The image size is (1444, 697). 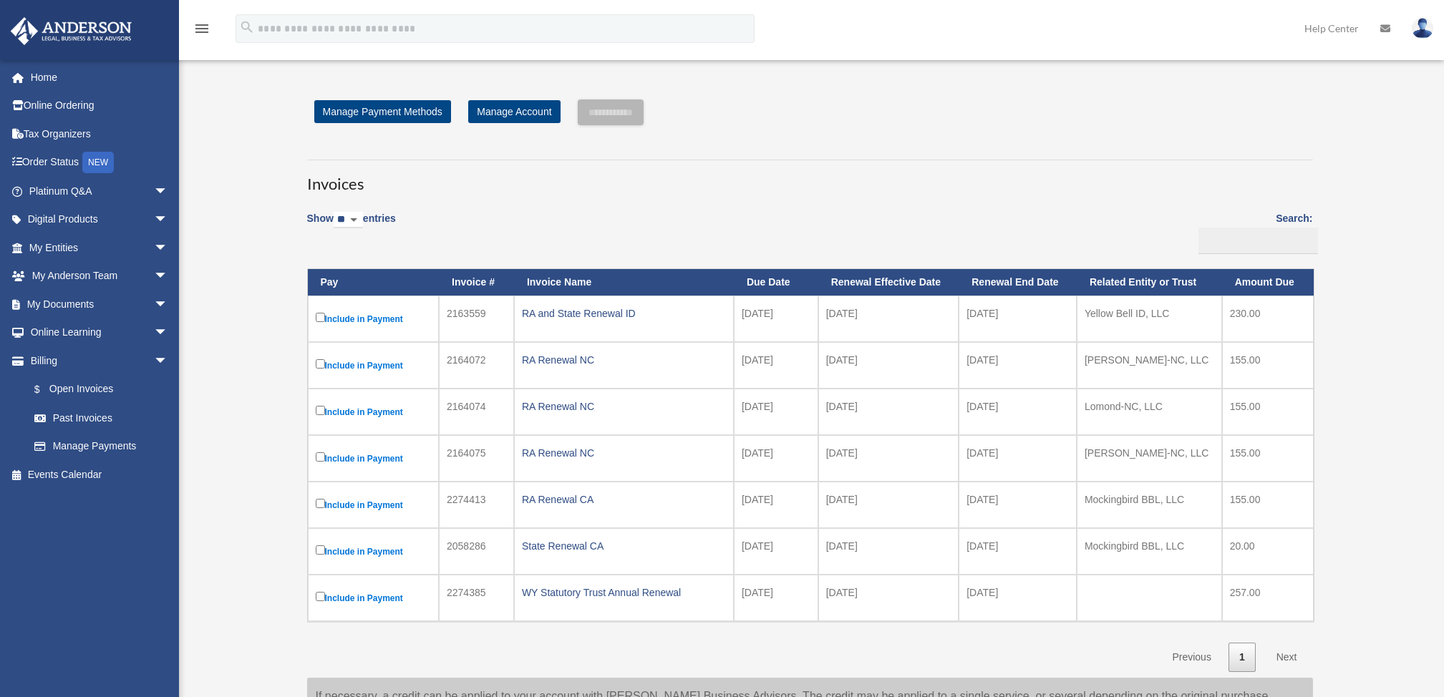 What do you see at coordinates (1149, 505) in the screenshot?
I see `td: Mockingbird BBL, LLC` at bounding box center [1149, 505].